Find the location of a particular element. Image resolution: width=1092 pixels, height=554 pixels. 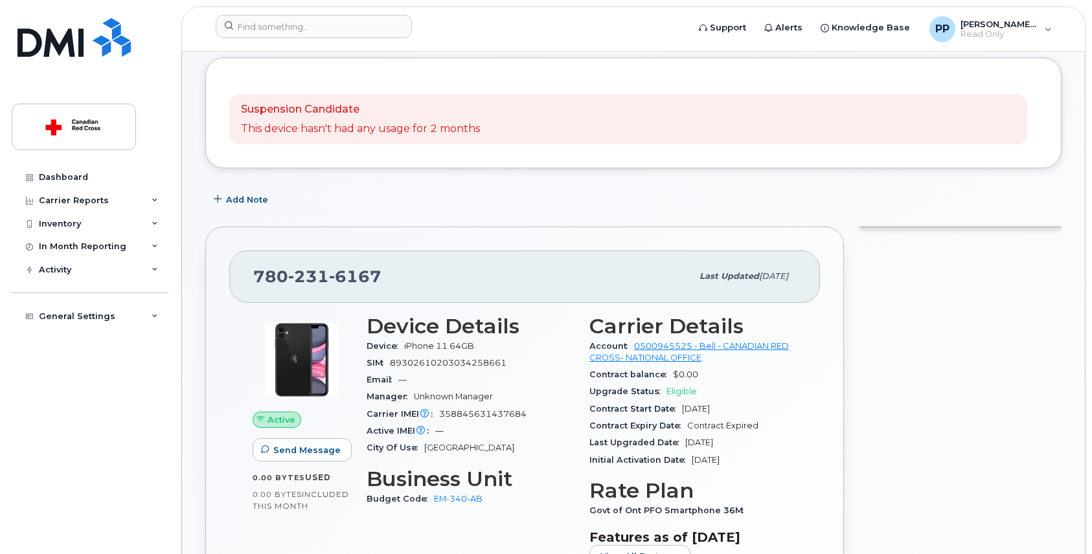

p: This device hasn't had any usage for 2 months is located at coordinates (360, 129).